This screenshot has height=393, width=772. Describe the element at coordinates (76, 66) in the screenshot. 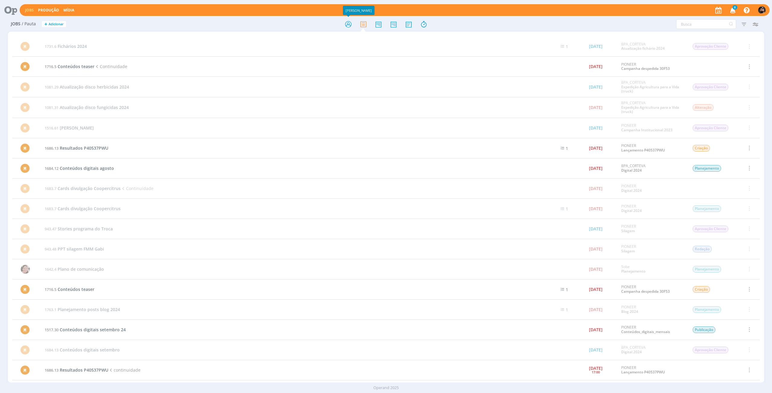

I see `span: Conteúdos teaser` at that location.